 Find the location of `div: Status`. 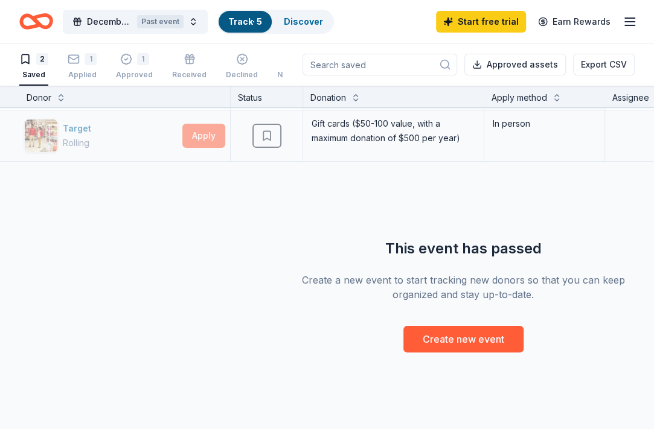

div: Status is located at coordinates (267, 97).